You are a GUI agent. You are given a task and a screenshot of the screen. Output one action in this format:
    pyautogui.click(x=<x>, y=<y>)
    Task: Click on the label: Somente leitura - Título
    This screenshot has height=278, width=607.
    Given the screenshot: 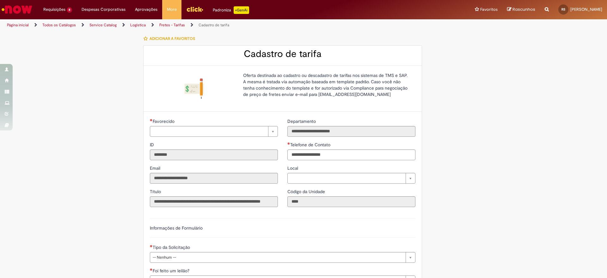 What is the action you would take?
    pyautogui.click(x=156, y=191)
    